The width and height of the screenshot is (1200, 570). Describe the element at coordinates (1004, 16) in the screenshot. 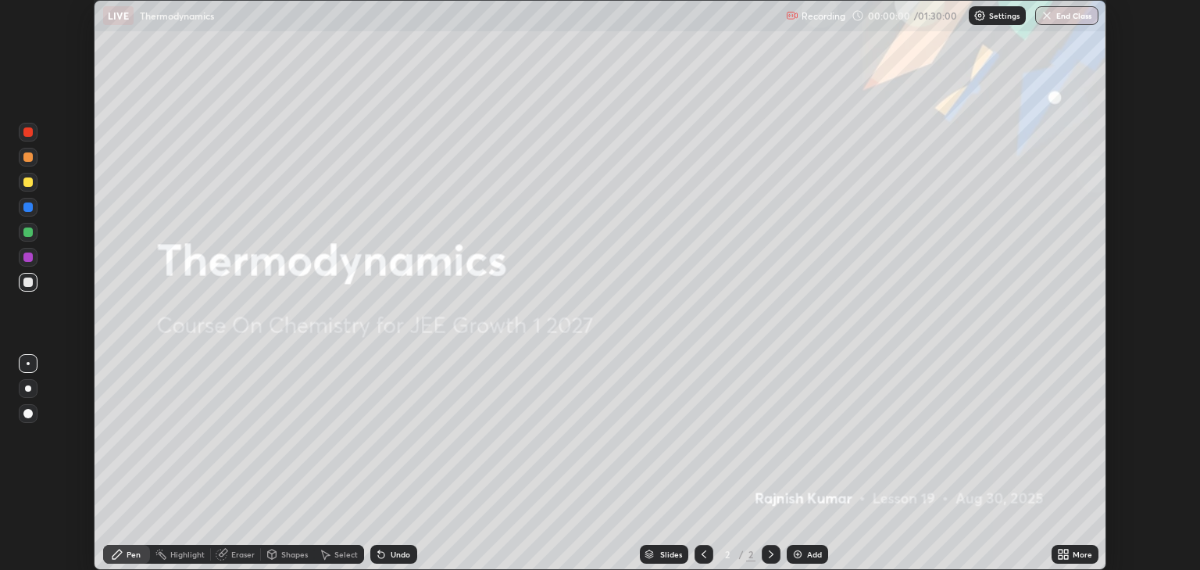

I see `p: Settings` at that location.